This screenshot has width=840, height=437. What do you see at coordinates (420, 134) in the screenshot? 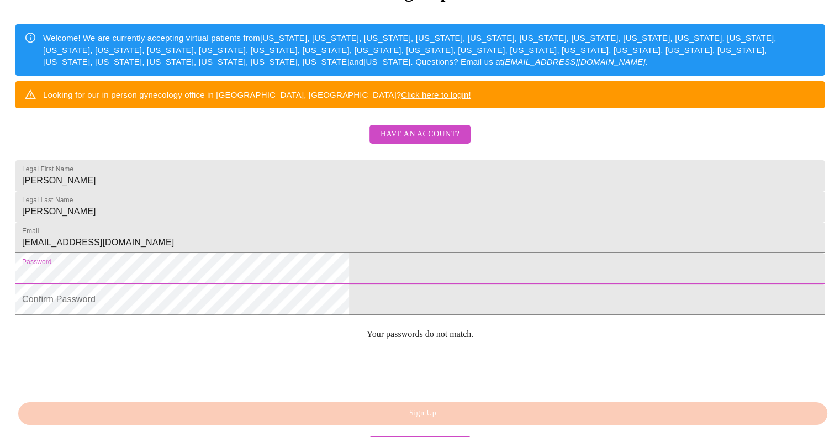
I see `button: Have an account?` at bounding box center [420, 134].